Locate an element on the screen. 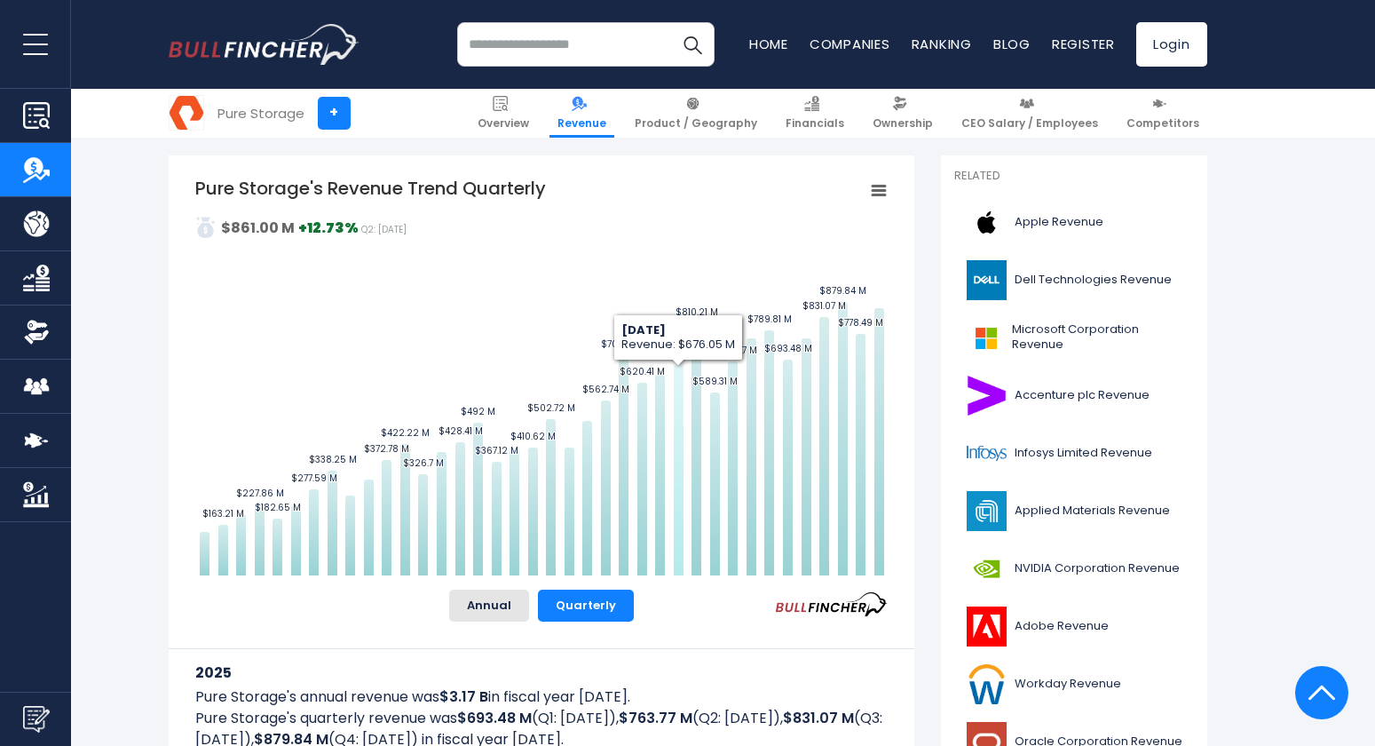  a: Competitors is located at coordinates (1163, 113).